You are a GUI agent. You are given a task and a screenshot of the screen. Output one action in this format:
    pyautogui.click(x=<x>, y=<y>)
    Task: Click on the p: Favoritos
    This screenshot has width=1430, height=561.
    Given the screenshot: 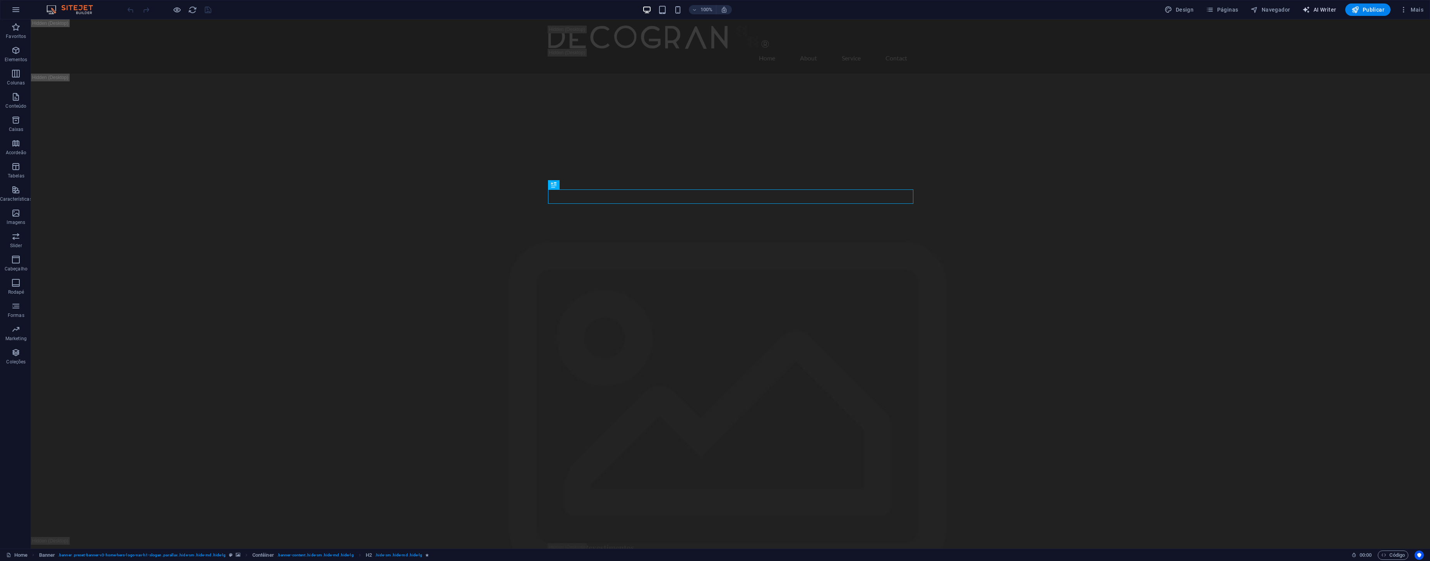 What is the action you would take?
    pyautogui.click(x=16, y=36)
    